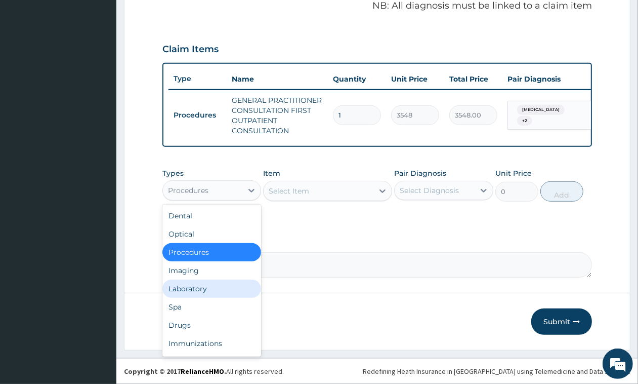  I want to click on img: d_794563401_company_1708531726252_794563401, so click(30, 63).